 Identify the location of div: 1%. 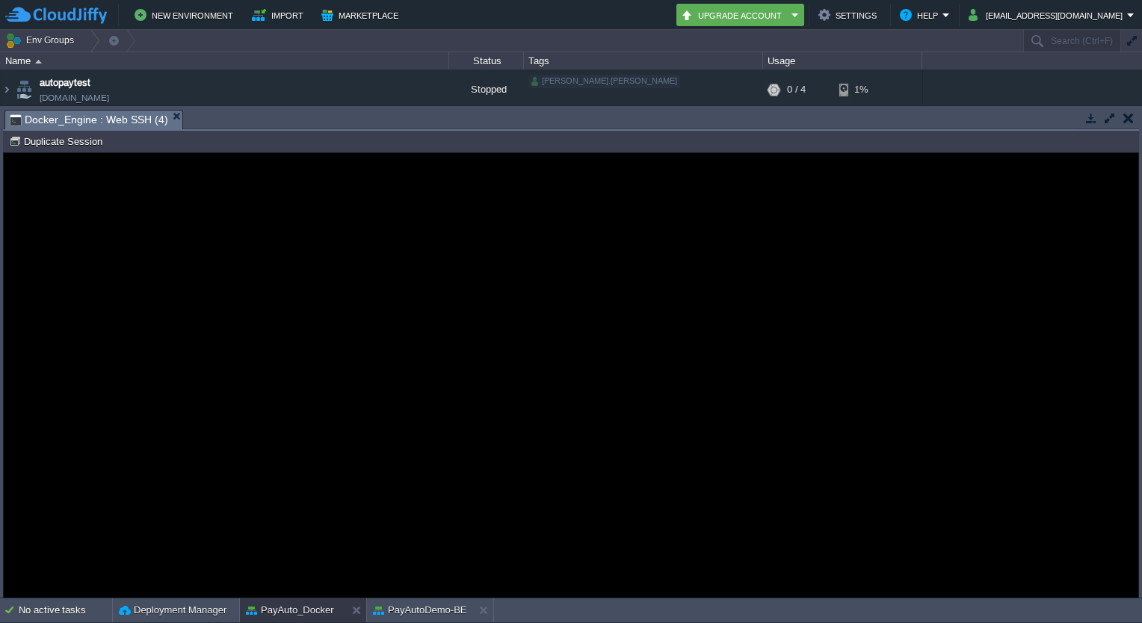
(863, 90).